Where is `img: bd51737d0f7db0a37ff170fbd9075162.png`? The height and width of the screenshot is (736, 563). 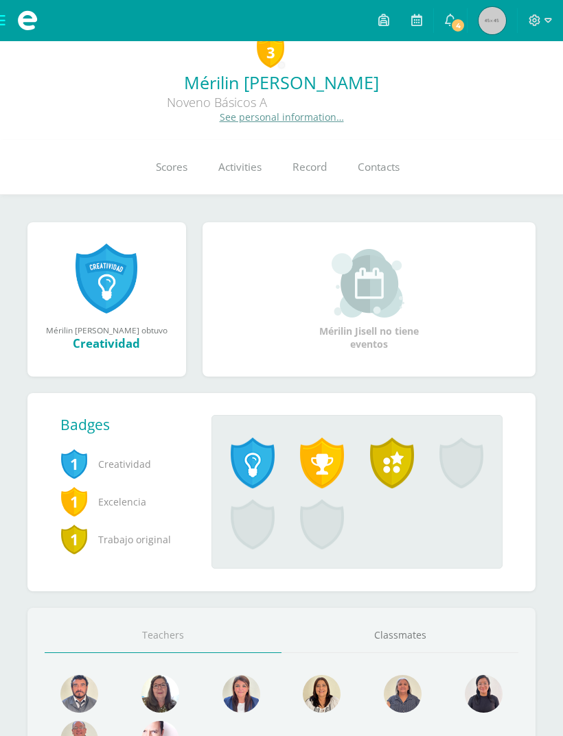 img: bd51737d0f7db0a37ff170fbd9075162.png is located at coordinates (79, 694).